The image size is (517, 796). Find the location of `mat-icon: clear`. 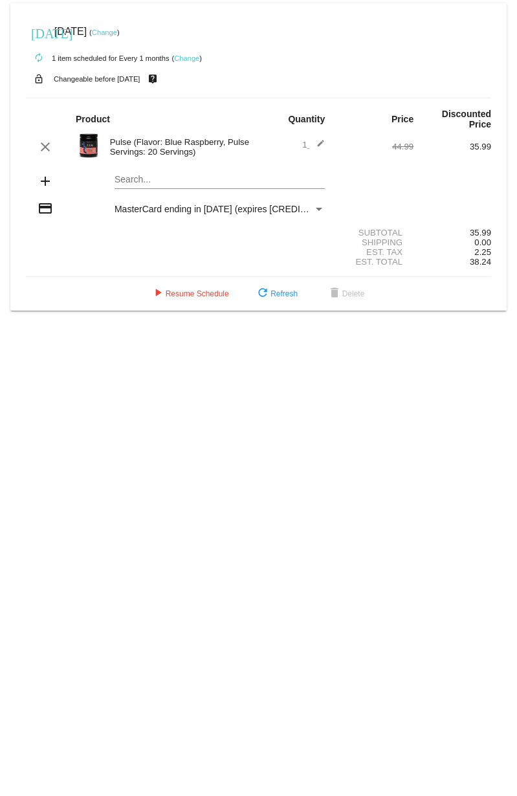

mat-icon: clear is located at coordinates (45, 147).